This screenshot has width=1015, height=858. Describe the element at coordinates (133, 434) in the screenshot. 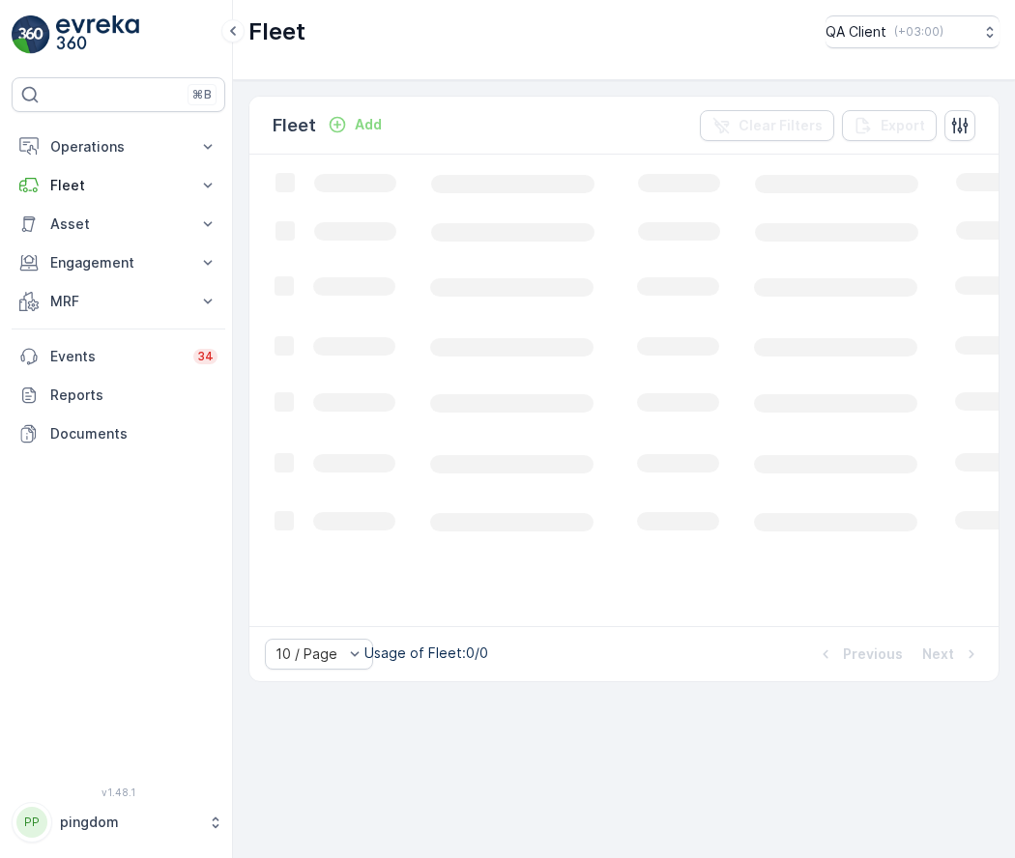

I see `p: Documents` at that location.